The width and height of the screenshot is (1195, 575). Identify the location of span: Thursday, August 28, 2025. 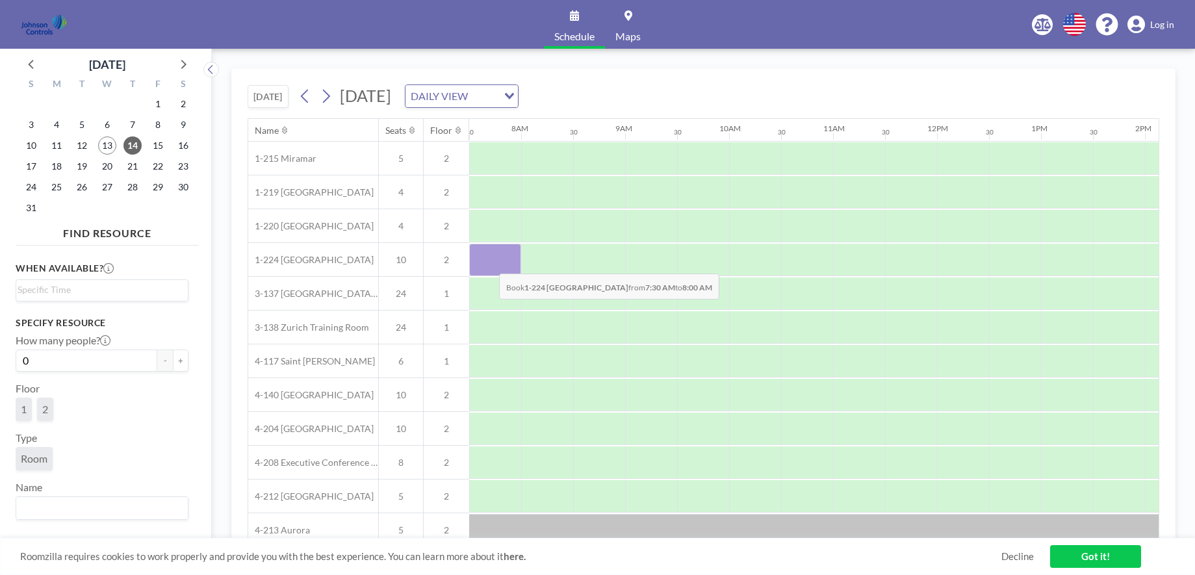
(133, 187).